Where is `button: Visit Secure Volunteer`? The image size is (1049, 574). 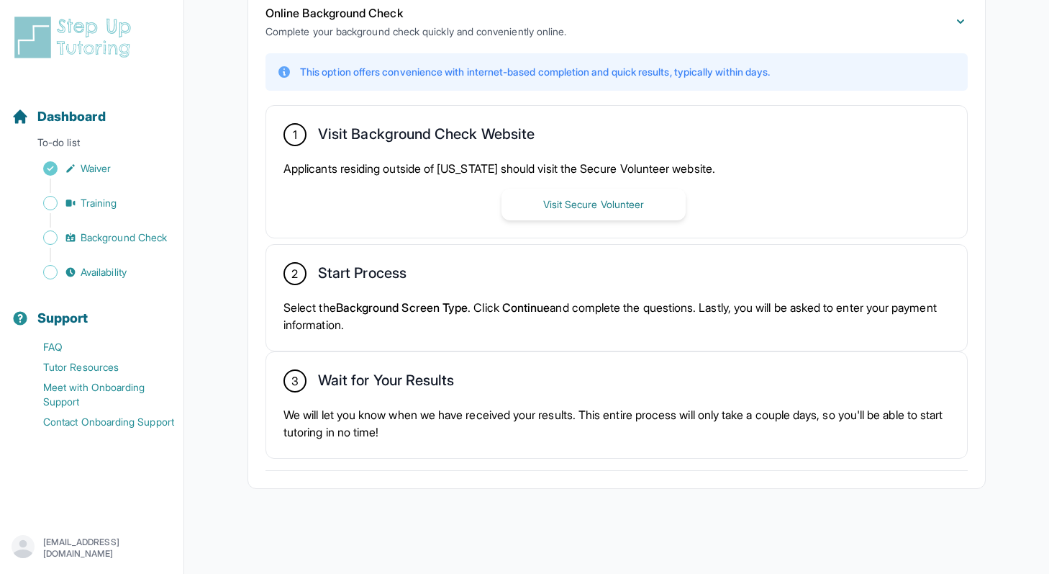 button: Visit Secure Volunteer is located at coordinates (594, 204).